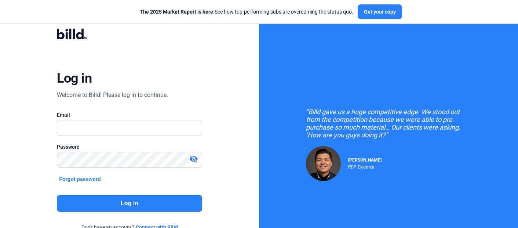 This screenshot has width=518, height=228. What do you see at coordinates (365, 166) in the screenshot?
I see `div: RDP Electrical` at bounding box center [365, 166].